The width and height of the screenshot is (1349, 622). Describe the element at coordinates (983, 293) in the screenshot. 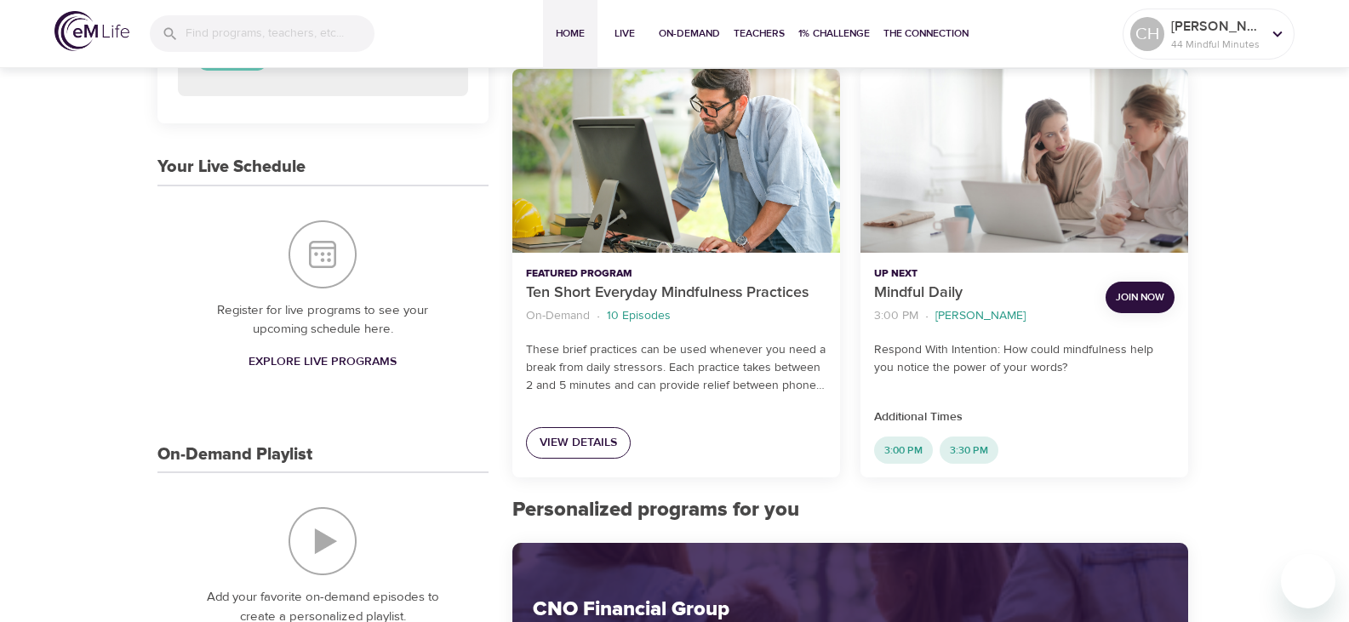

I see `p: Mindful Daily` at that location.